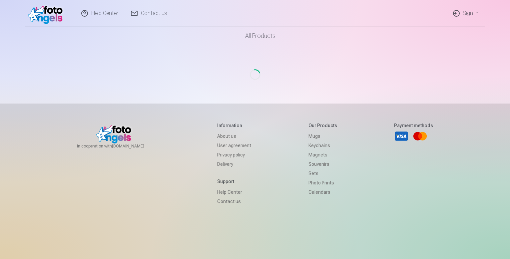  Describe the element at coordinates (234, 182) in the screenshot. I see `h5: Support` at that location.